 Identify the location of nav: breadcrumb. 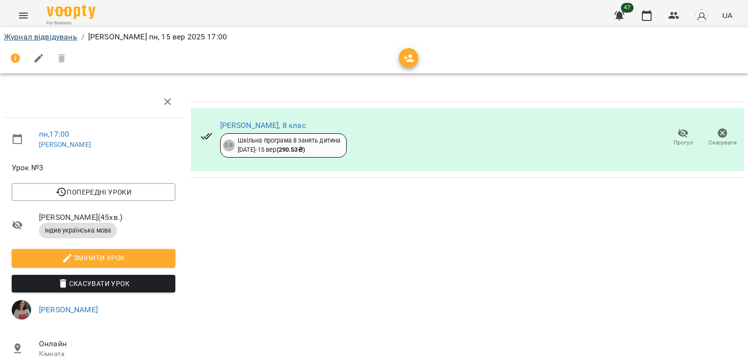
(374, 37).